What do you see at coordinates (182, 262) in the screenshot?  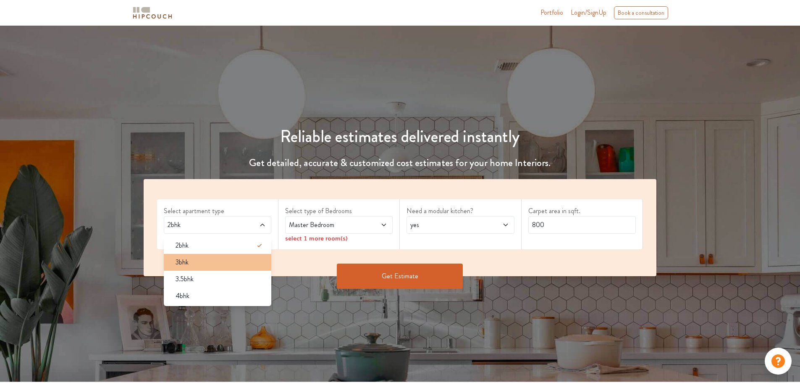 I see `span: 3bhk` at bounding box center [182, 262].